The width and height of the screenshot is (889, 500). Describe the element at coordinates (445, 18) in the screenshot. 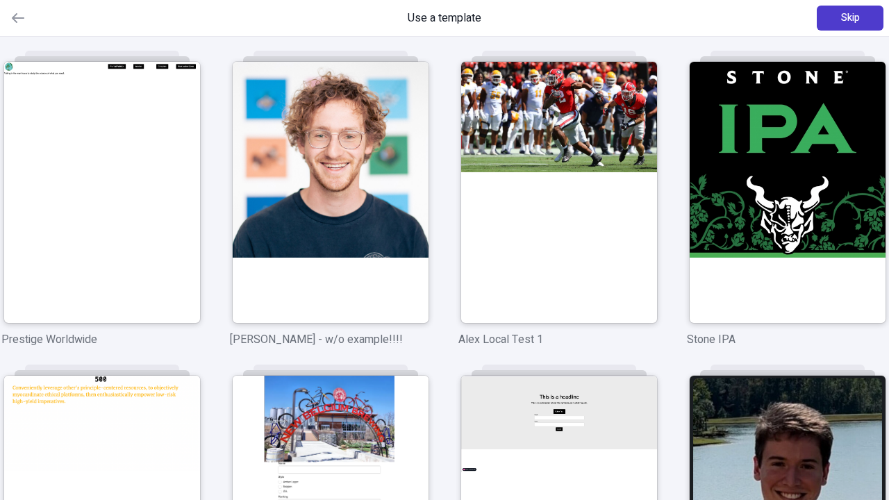

I see `span: Use a template` at that location.